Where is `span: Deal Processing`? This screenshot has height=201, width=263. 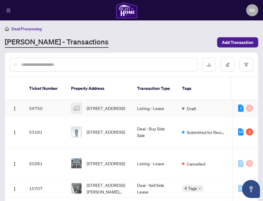
span: Deal Processing is located at coordinates (26, 29).